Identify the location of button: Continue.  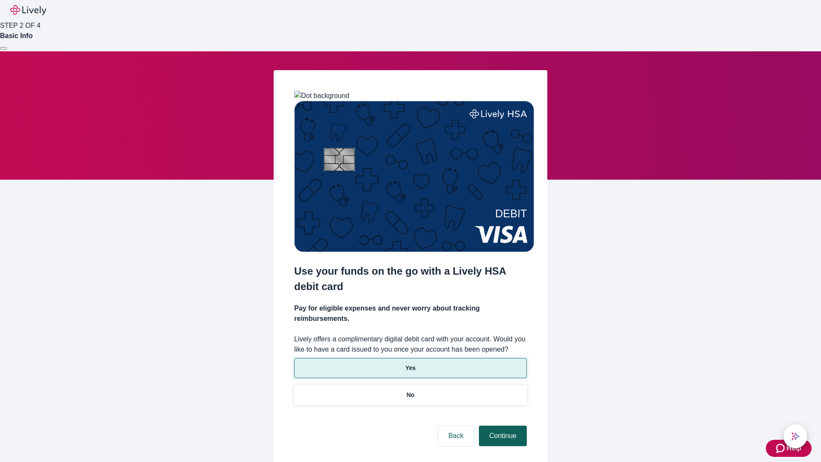
(503, 436).